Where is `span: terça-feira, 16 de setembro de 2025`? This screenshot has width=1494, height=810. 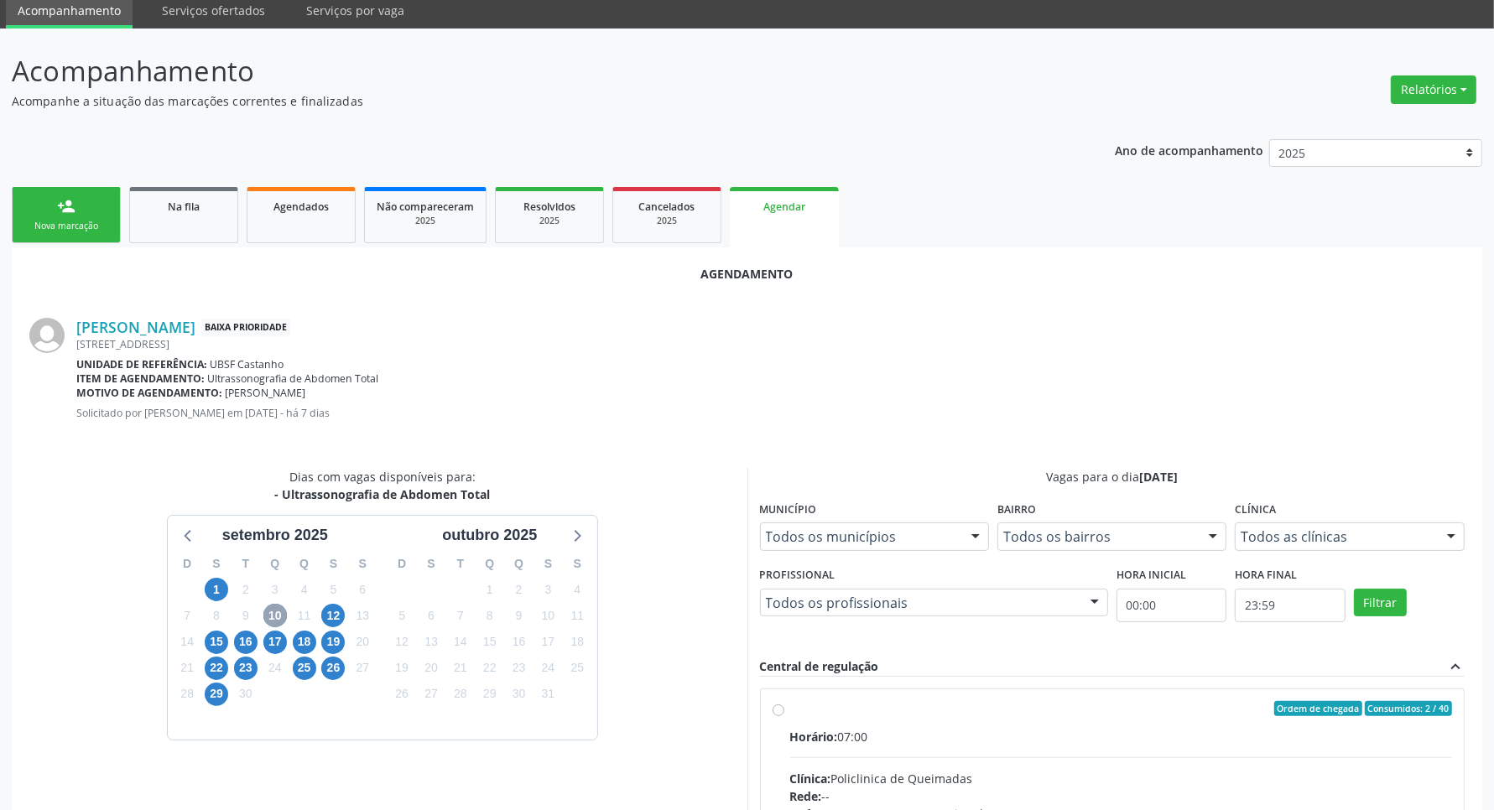
span: terça-feira, 16 de setembro de 2025 is located at coordinates (246, 643).